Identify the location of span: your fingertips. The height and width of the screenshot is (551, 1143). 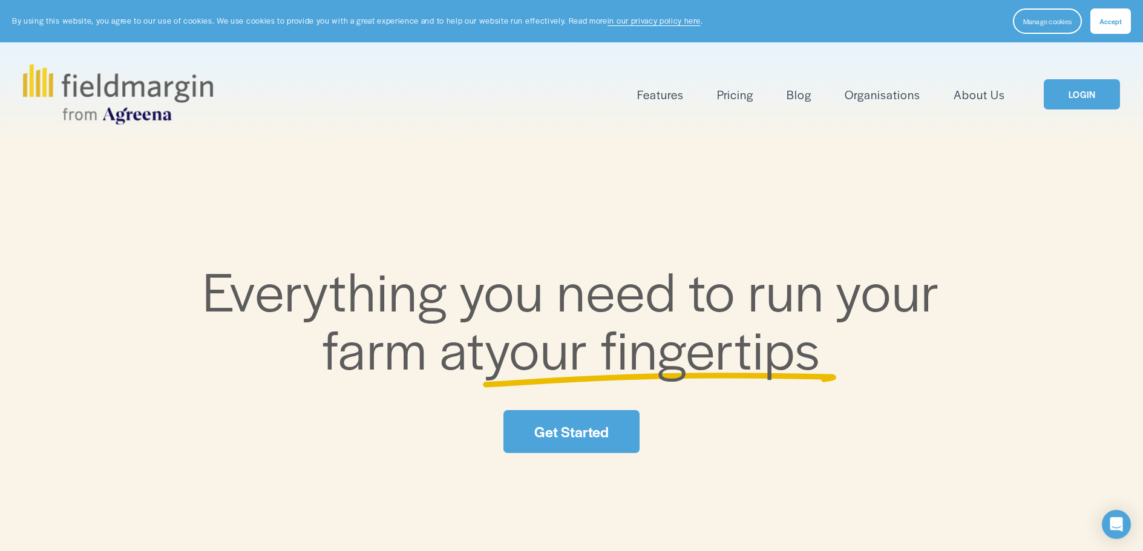
(653, 347).